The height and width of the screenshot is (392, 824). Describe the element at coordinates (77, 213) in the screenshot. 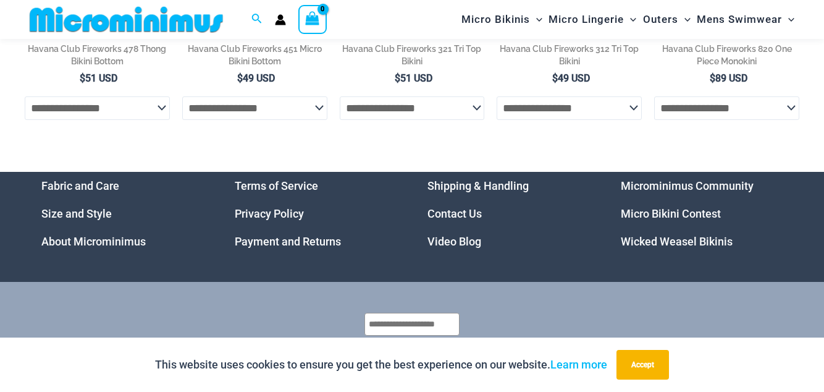

I see `a: Size and Style` at that location.